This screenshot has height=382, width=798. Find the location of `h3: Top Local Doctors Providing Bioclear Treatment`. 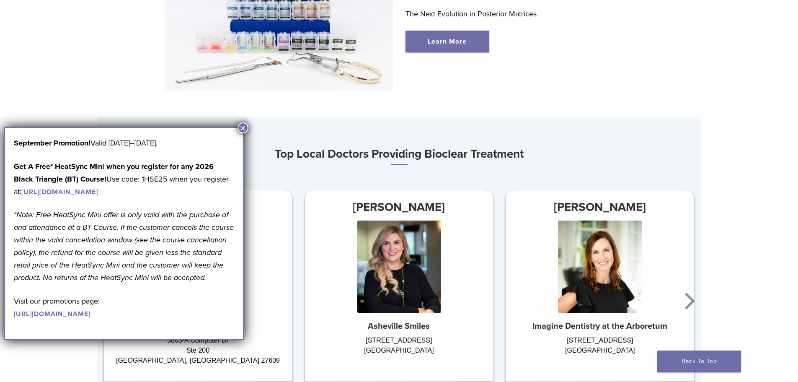

h3: Top Local Doctors Providing Bioclear Treatment is located at coordinates (399, 154).